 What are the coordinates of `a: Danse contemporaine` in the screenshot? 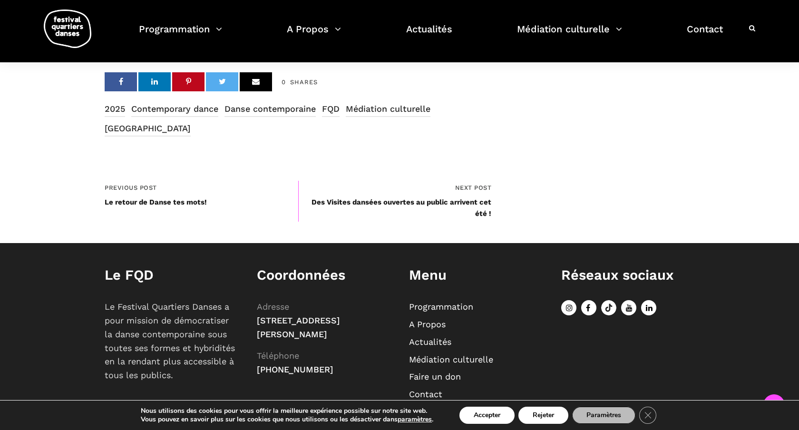 It's located at (270, 109).